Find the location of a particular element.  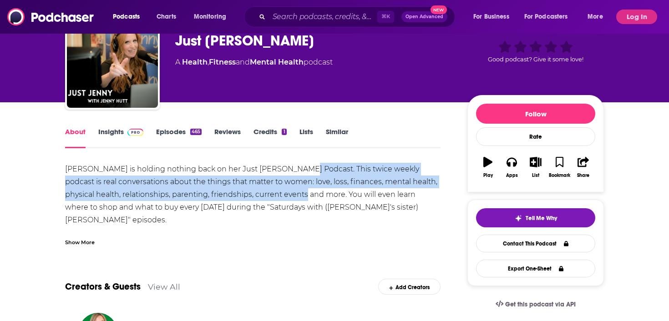

button: Open AdvancedNew is located at coordinates (424, 17).